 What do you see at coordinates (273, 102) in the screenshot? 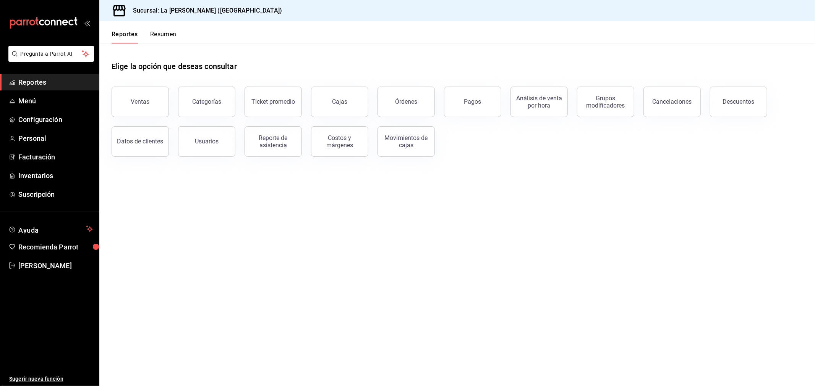
I see `div: Ticket promedio` at bounding box center [273, 102].